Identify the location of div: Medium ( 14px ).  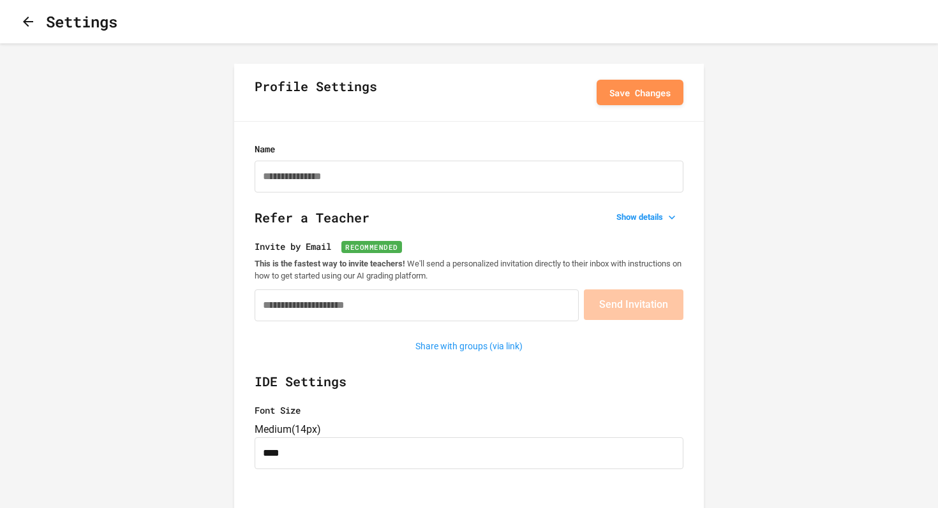
(469, 430).